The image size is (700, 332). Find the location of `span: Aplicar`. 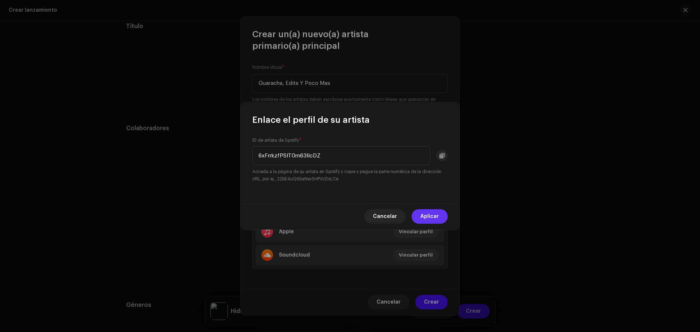

span: Aplicar is located at coordinates (430, 217).